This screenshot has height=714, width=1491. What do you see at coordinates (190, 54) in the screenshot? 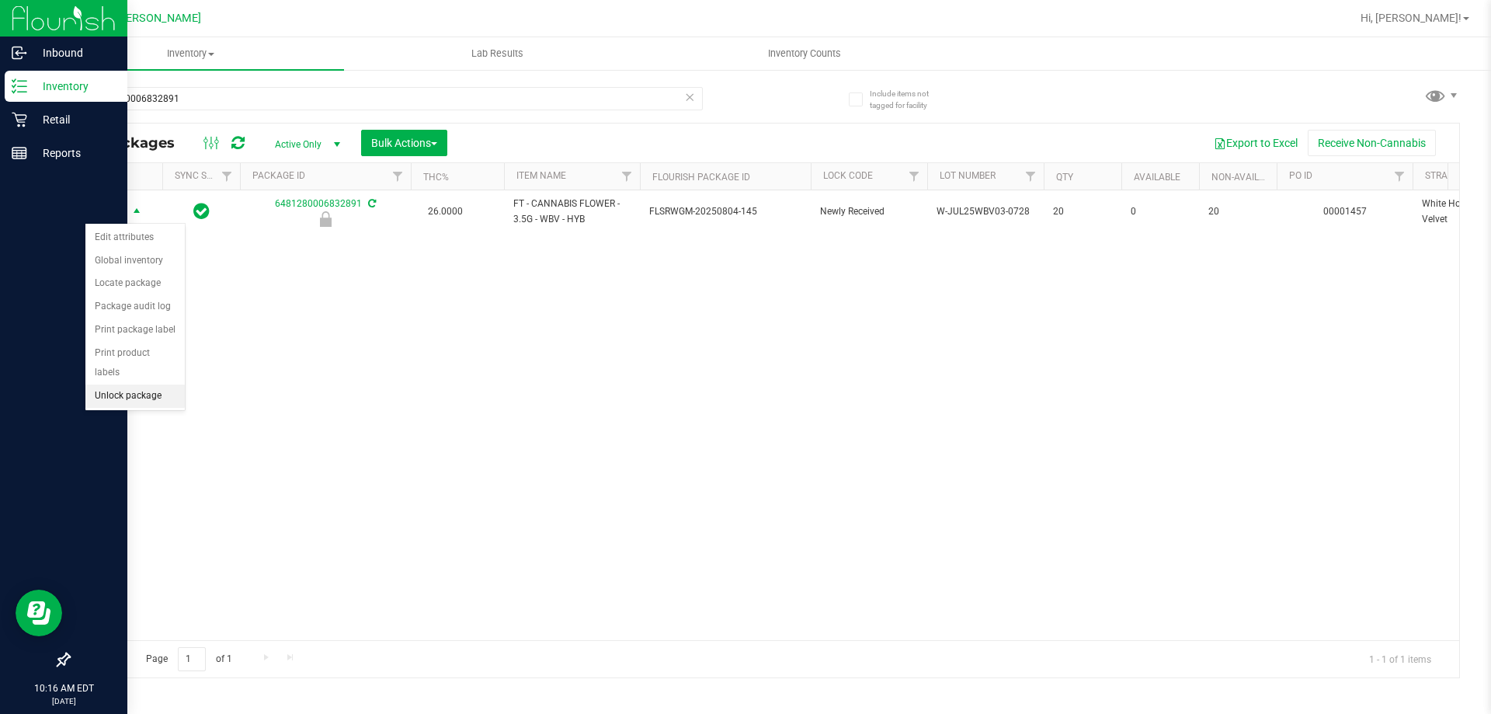
I see `span: Inventory` at bounding box center [190, 54].